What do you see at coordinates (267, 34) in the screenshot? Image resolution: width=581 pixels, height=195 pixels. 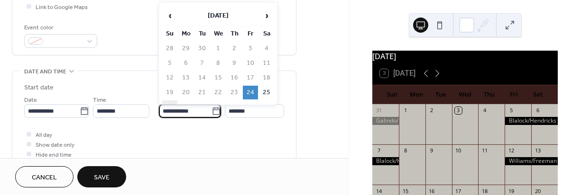 I see `th: Sa` at bounding box center [267, 34].